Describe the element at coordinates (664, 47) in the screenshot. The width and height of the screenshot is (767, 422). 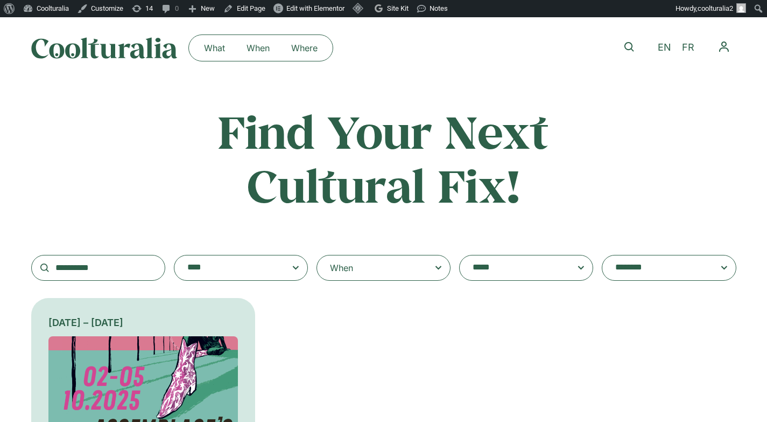
I see `span: EN` at that location.